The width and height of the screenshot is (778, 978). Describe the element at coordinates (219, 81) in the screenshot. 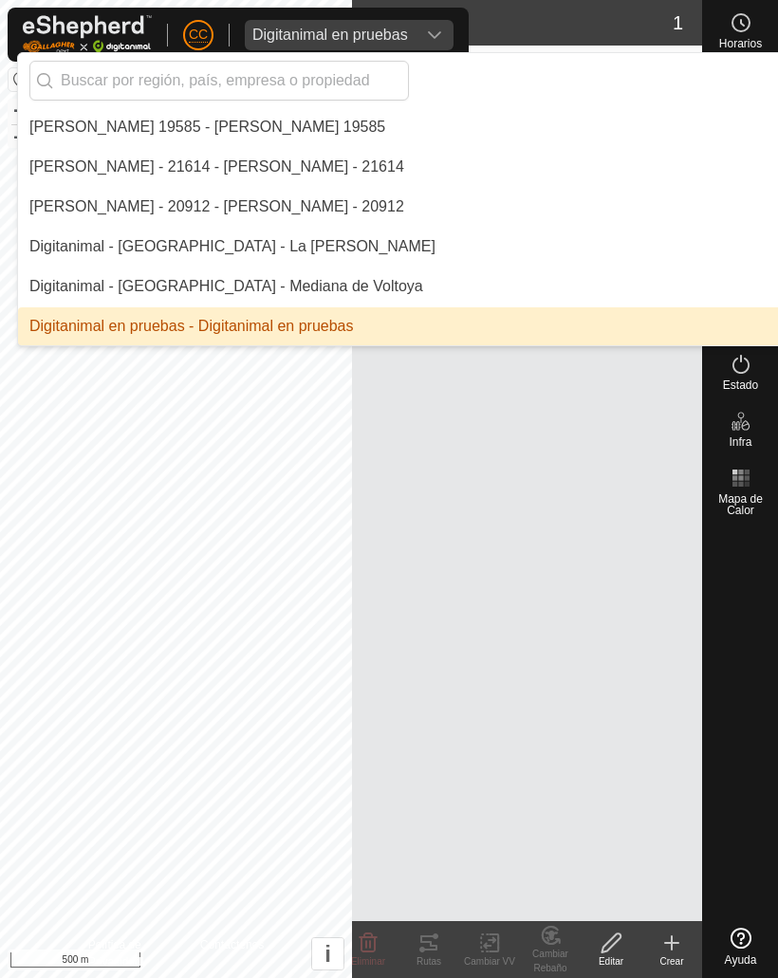

I see `input: Buscar por región, país, empresa o propiedad` at that location.